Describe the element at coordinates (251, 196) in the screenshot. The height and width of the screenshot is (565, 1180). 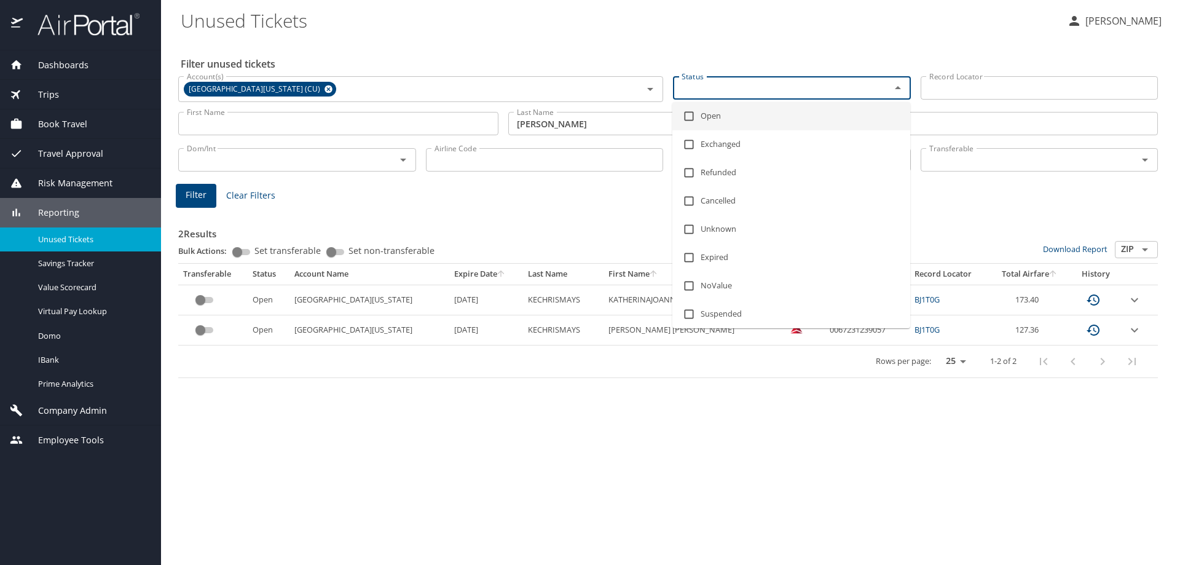
I see `span: Clear Filters` at that location.